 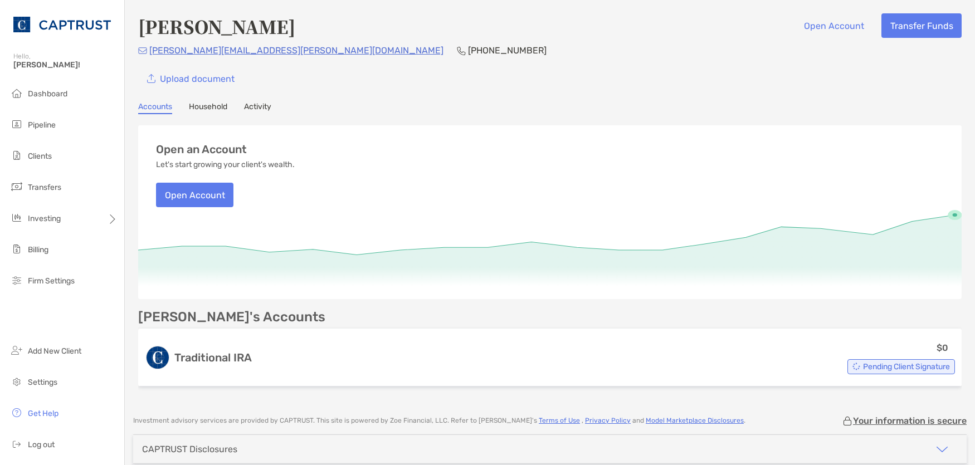 I want to click on h3: Open an Account, so click(x=201, y=149).